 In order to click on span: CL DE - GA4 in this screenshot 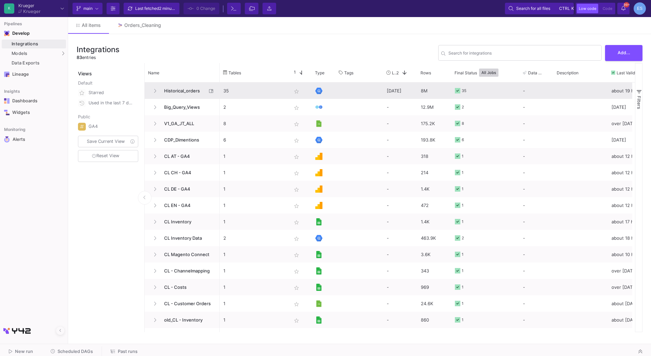, I will do `click(188, 189)`.